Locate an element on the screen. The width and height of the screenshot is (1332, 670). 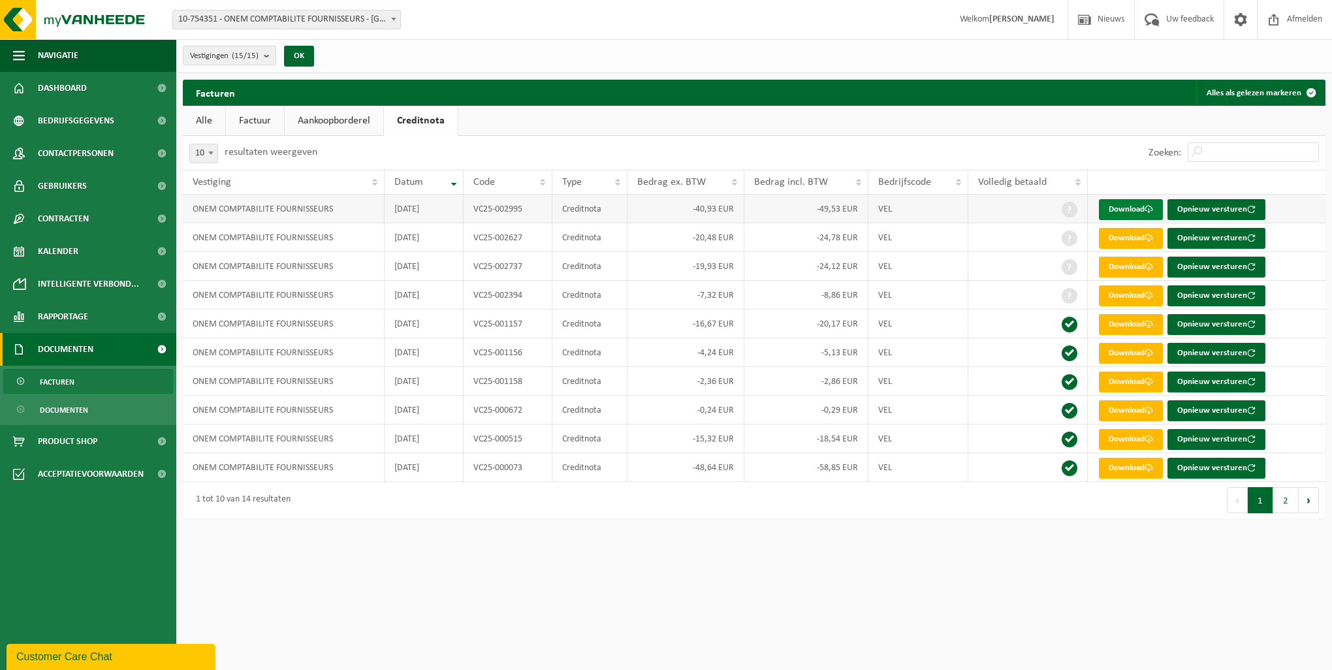
td: VC25-002995 is located at coordinates (507, 209).